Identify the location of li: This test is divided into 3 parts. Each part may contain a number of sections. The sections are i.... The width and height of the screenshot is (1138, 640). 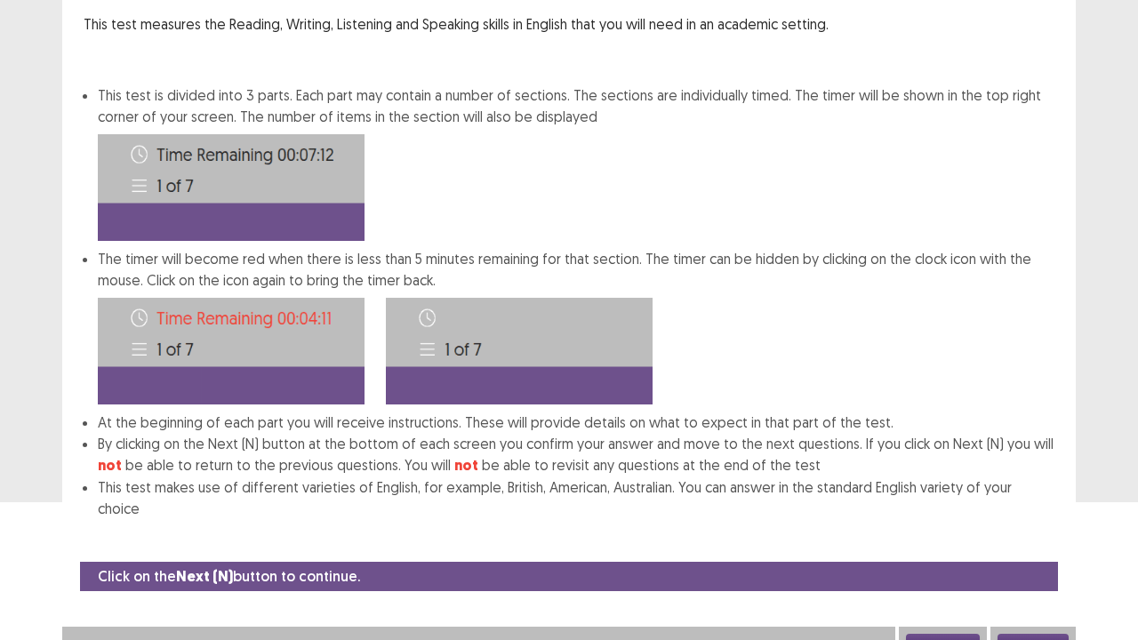
(576, 163).